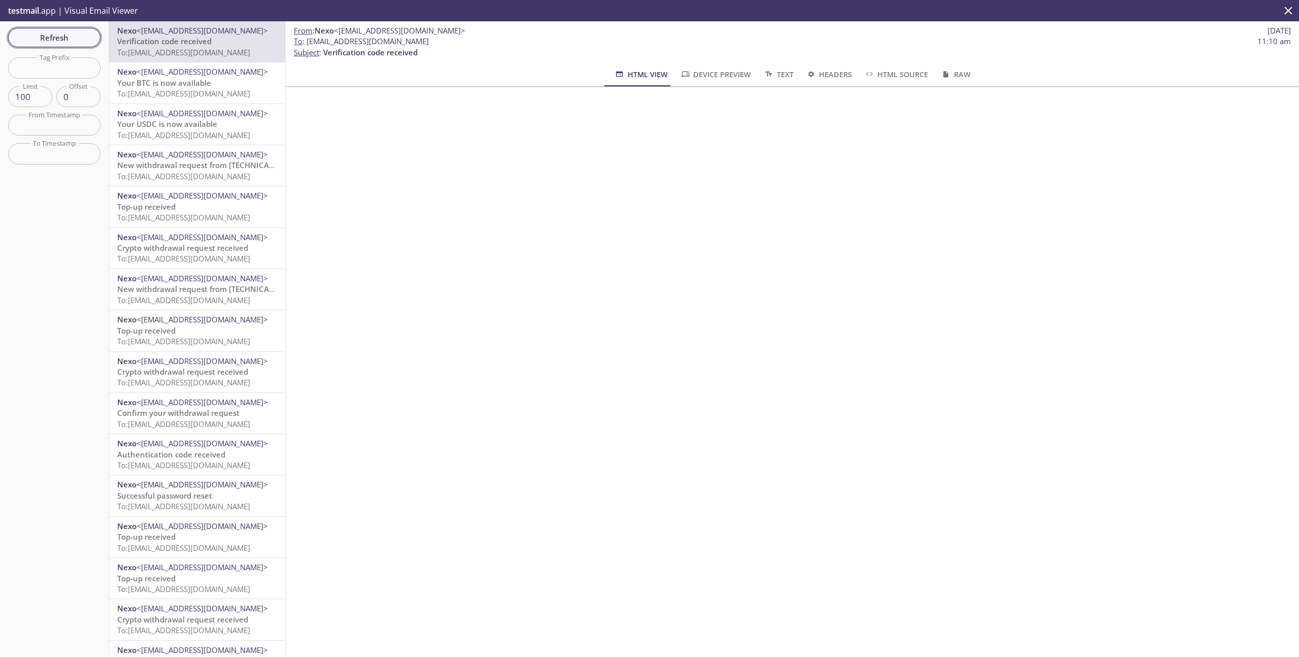 The height and width of the screenshot is (657, 1299). What do you see at coordinates (298, 41) in the screenshot?
I see `span: To` at bounding box center [298, 41].